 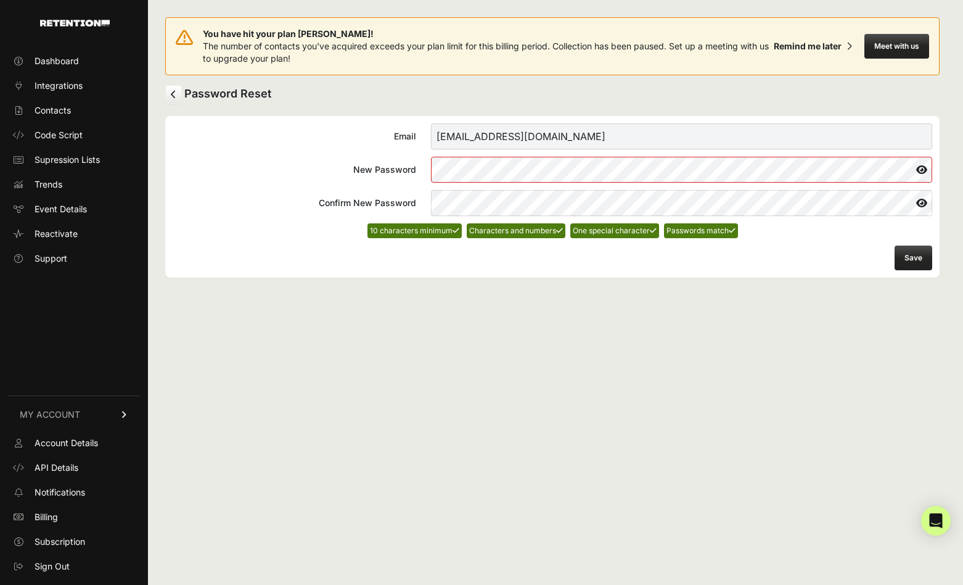 What do you see at coordinates (701, 231) in the screenshot?
I see `li: Passwords match` at bounding box center [701, 231].